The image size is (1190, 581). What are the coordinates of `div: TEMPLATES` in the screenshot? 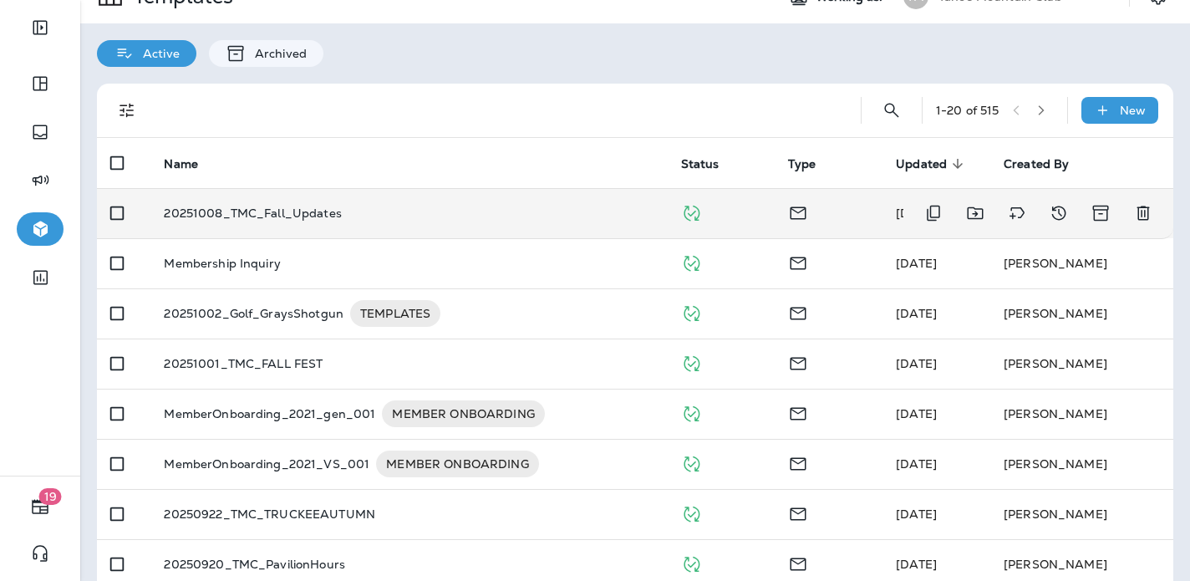 It's located at (395, 313).